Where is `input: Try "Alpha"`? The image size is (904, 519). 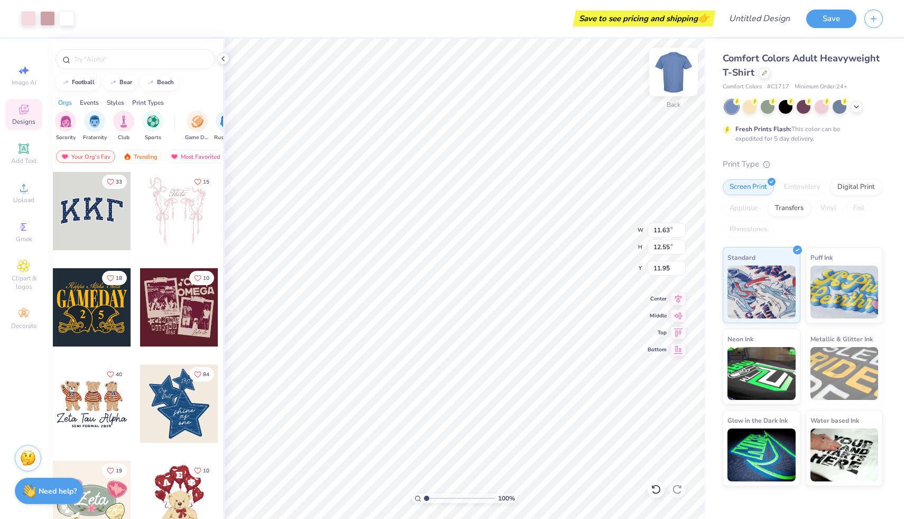
input: Try "Alpha" is located at coordinates (141, 59).